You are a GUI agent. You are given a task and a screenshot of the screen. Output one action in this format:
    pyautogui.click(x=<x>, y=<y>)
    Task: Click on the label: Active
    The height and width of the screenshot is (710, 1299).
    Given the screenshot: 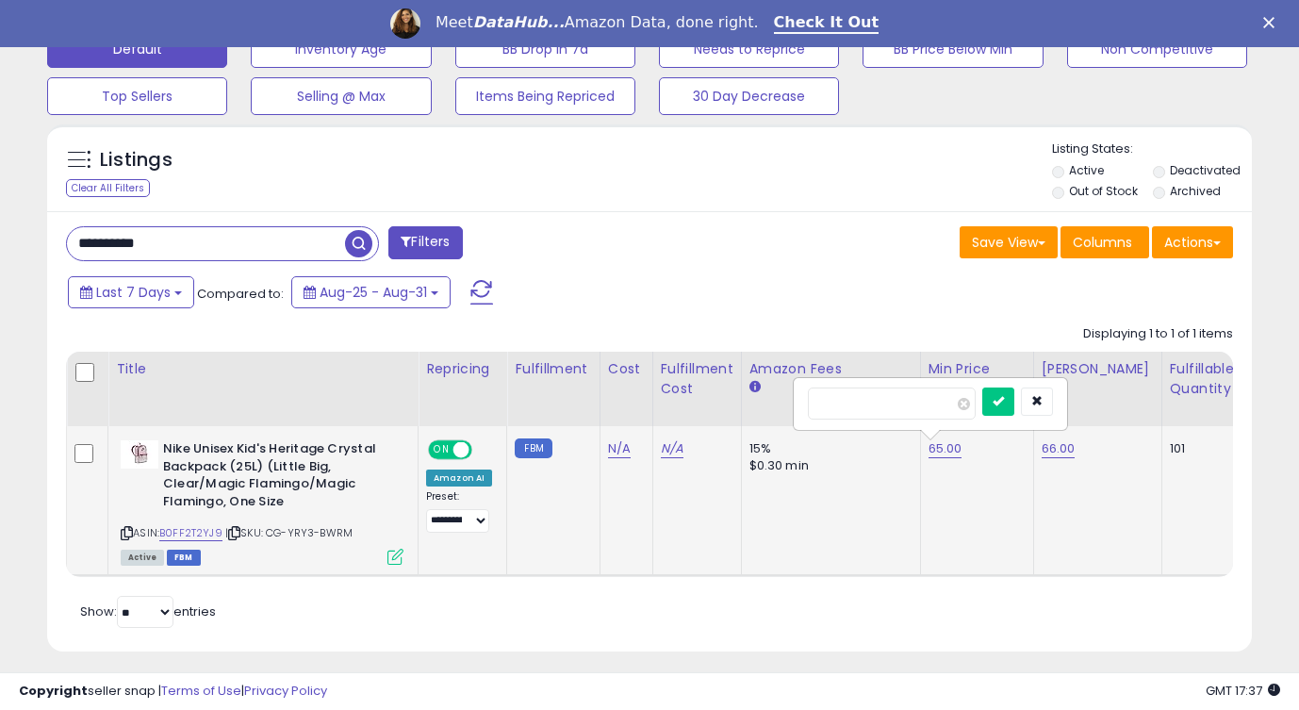 What is the action you would take?
    pyautogui.click(x=1086, y=170)
    